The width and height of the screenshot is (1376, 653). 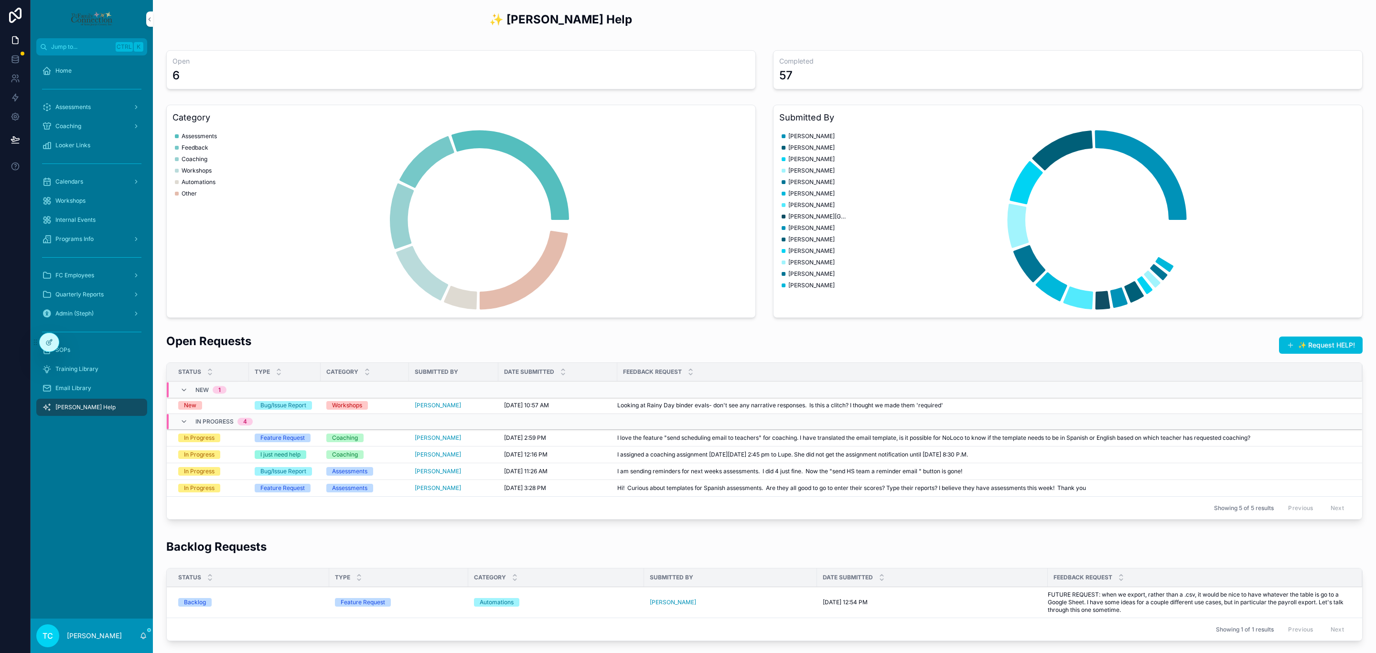 I want to click on div: New, so click(x=190, y=405).